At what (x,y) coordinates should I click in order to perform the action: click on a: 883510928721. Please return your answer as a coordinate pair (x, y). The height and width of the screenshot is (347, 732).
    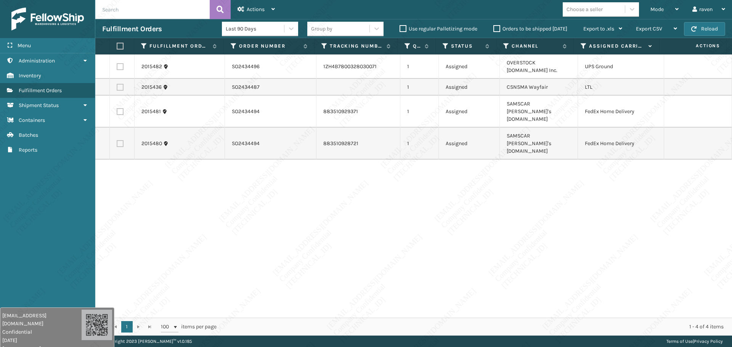
    Looking at the image, I should click on (341, 143).